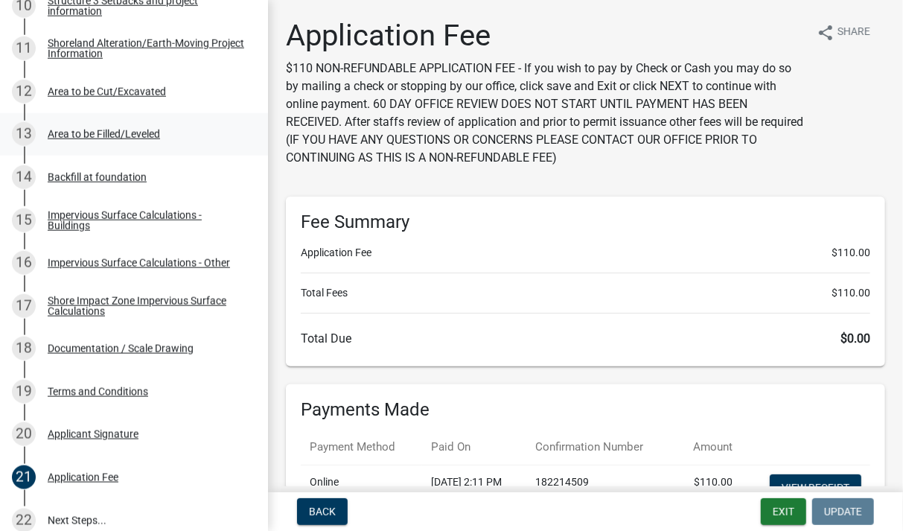 The image size is (903, 531). What do you see at coordinates (545, 36) in the screenshot?
I see `h1: Application Fee` at bounding box center [545, 36].